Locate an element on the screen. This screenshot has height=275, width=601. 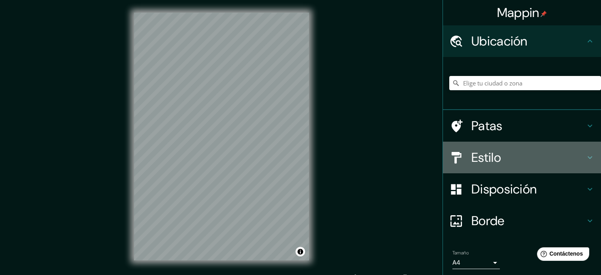
font: Borde is located at coordinates (488, 220).